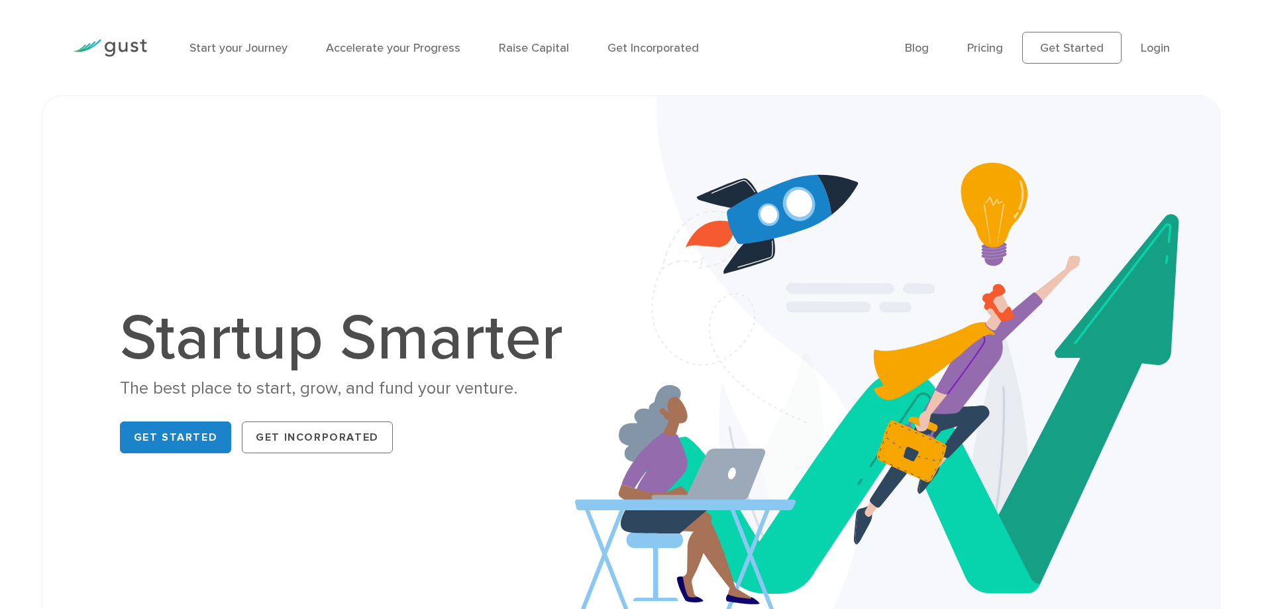 The height and width of the screenshot is (609, 1262). I want to click on a: Accelerate your Progress, so click(393, 48).